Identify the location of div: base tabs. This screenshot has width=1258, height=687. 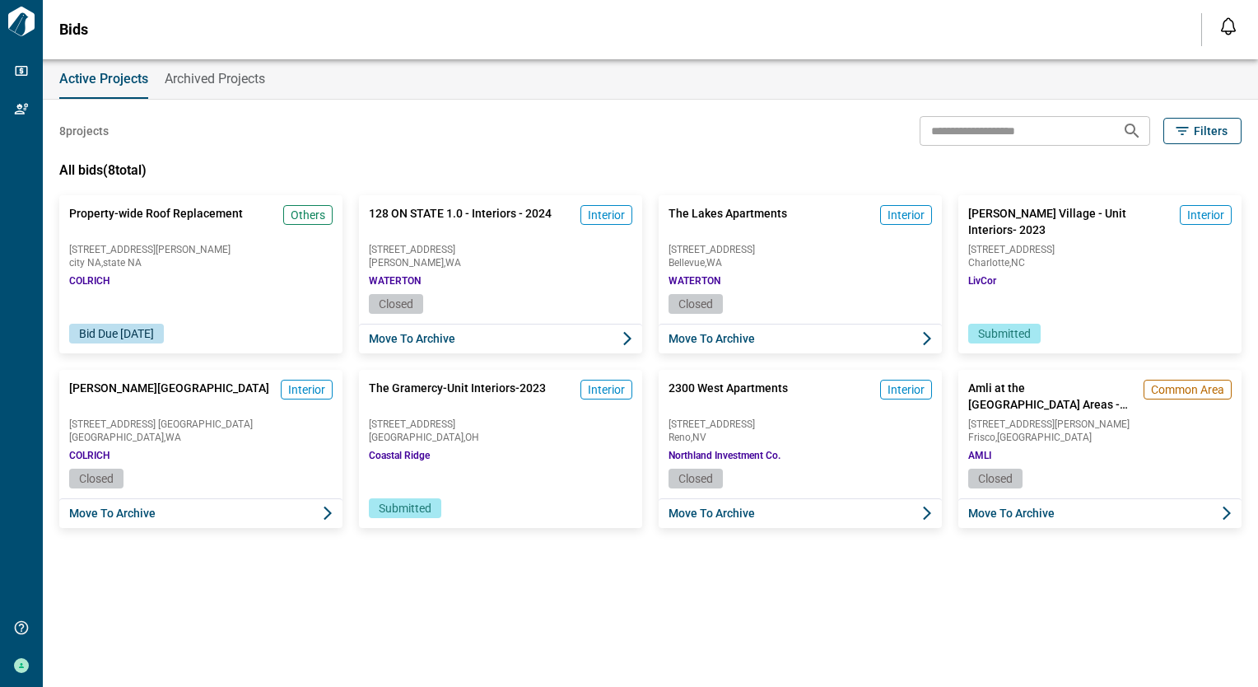
(650, 79).